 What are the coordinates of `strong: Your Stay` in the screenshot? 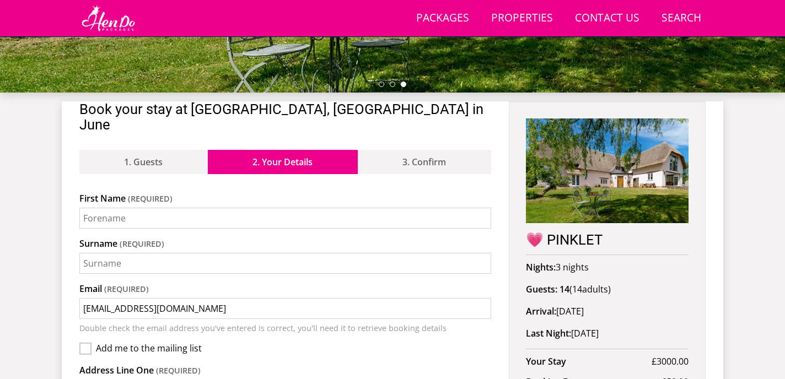 It's located at (588, 361).